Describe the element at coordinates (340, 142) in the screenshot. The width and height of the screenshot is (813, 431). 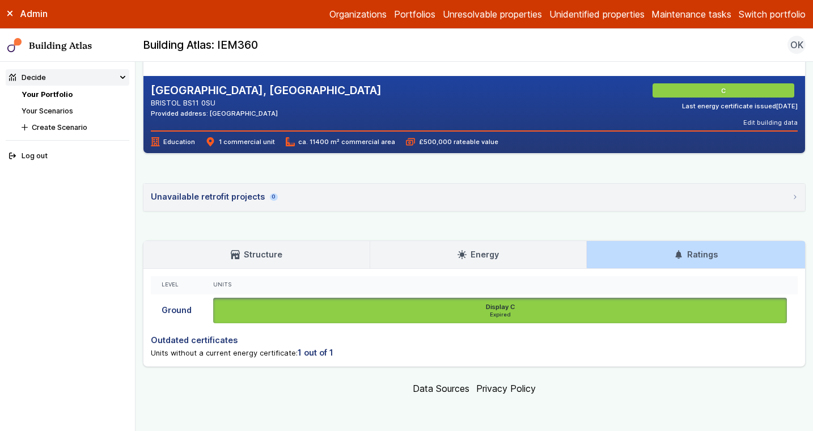
I see `span: ca. 11400 m² commercial area` at that location.